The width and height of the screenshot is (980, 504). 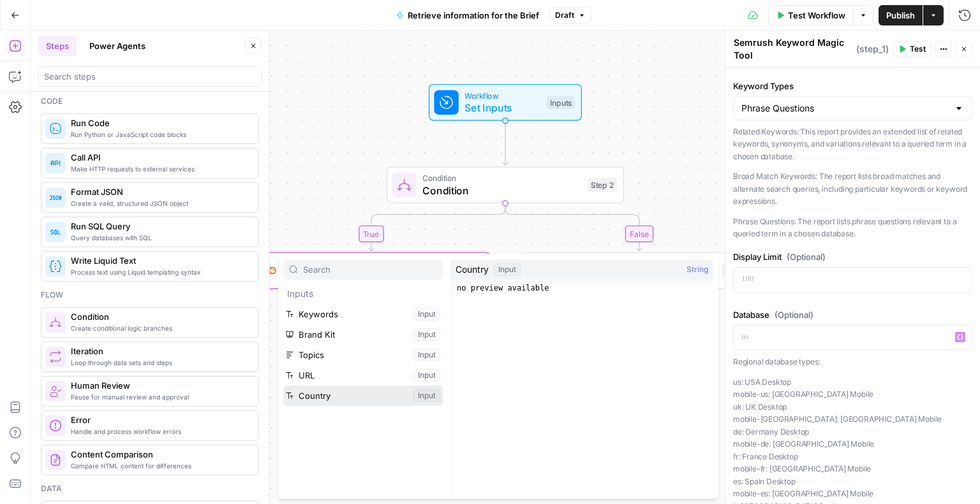 What do you see at coordinates (150, 489) in the screenshot?
I see `div: Data` at bounding box center [150, 489].